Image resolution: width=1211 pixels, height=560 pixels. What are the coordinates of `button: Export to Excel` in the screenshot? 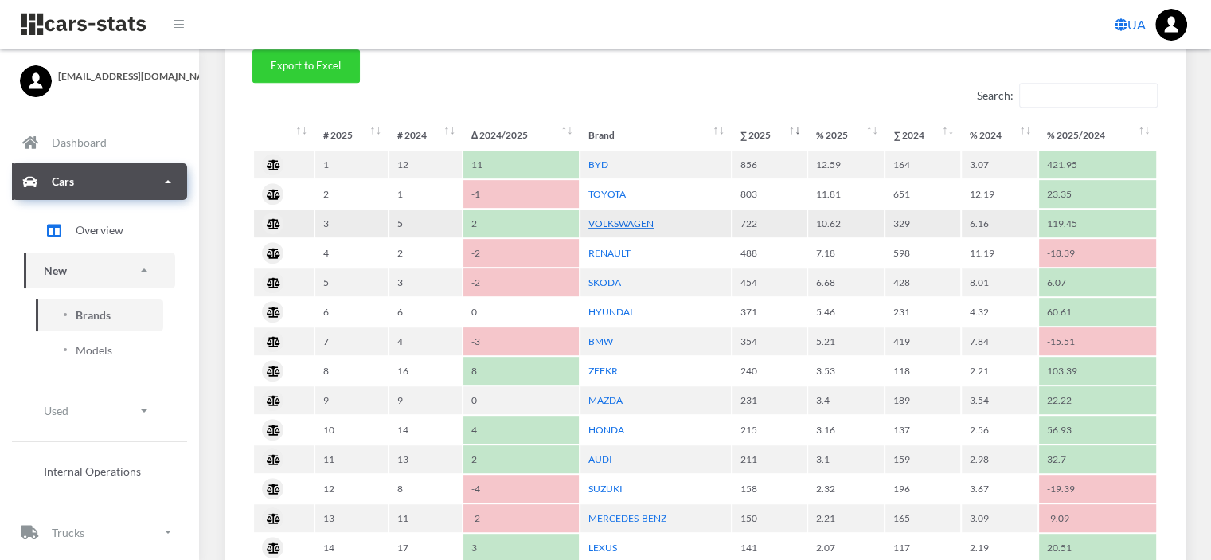 It's located at (306, 66).